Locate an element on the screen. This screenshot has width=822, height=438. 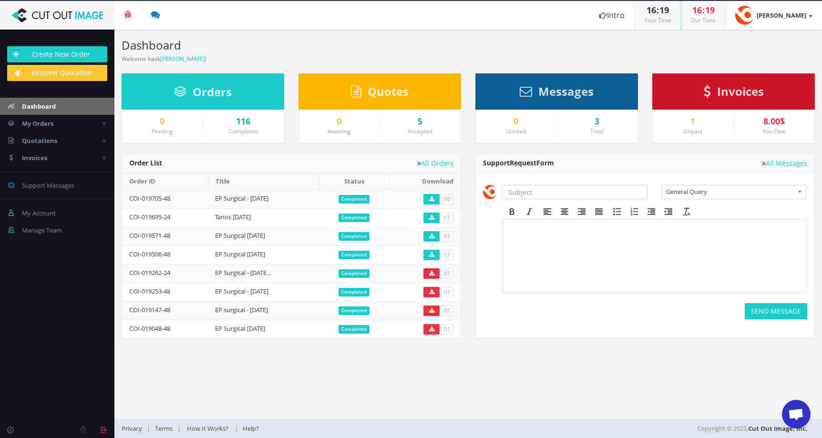
span: 16 is located at coordinates (697, 10).